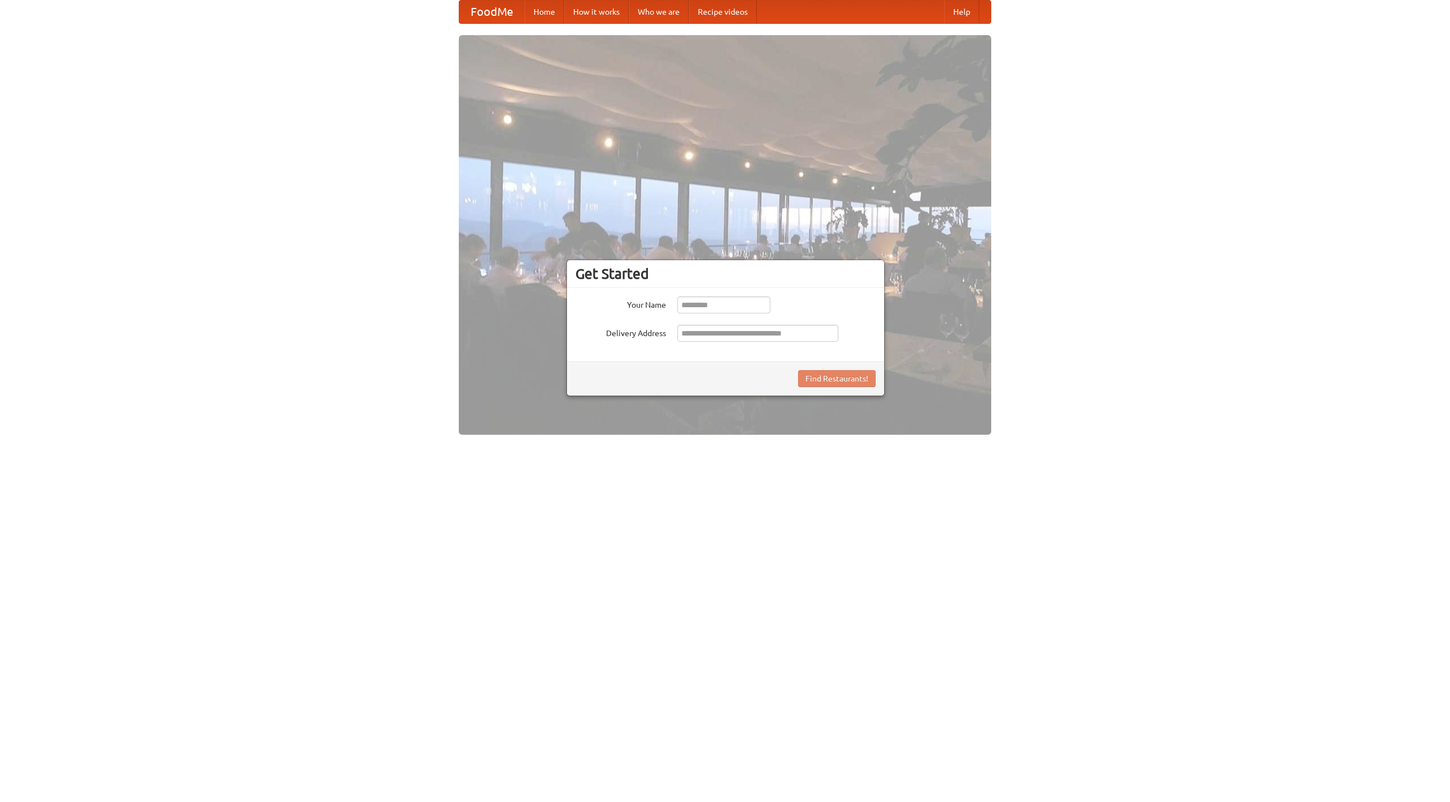  I want to click on label: Your Name, so click(621, 303).